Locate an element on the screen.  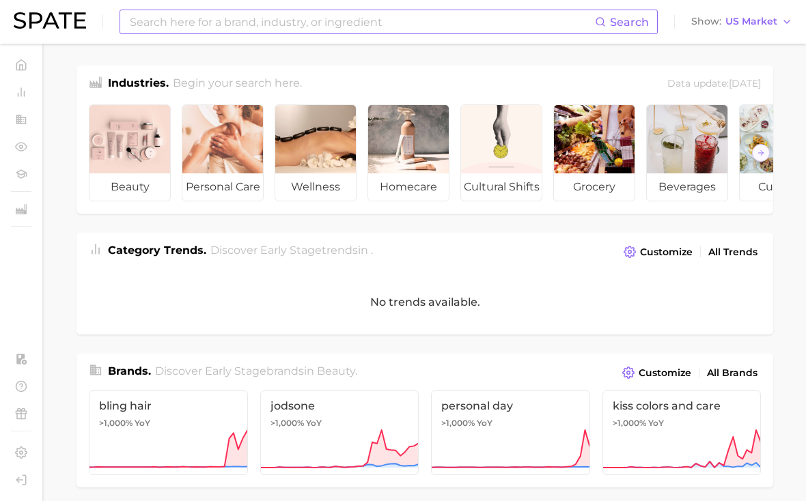
a: personal day>1,000% YoY is located at coordinates (510, 433).